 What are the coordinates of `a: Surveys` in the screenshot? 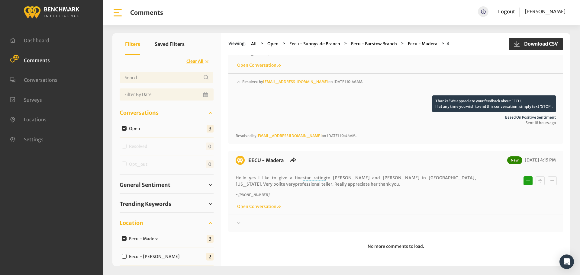 It's located at (26, 99).